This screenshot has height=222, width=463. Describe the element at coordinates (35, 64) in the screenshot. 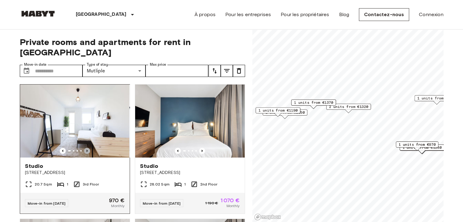

I see `label: Move-in date` at that location.